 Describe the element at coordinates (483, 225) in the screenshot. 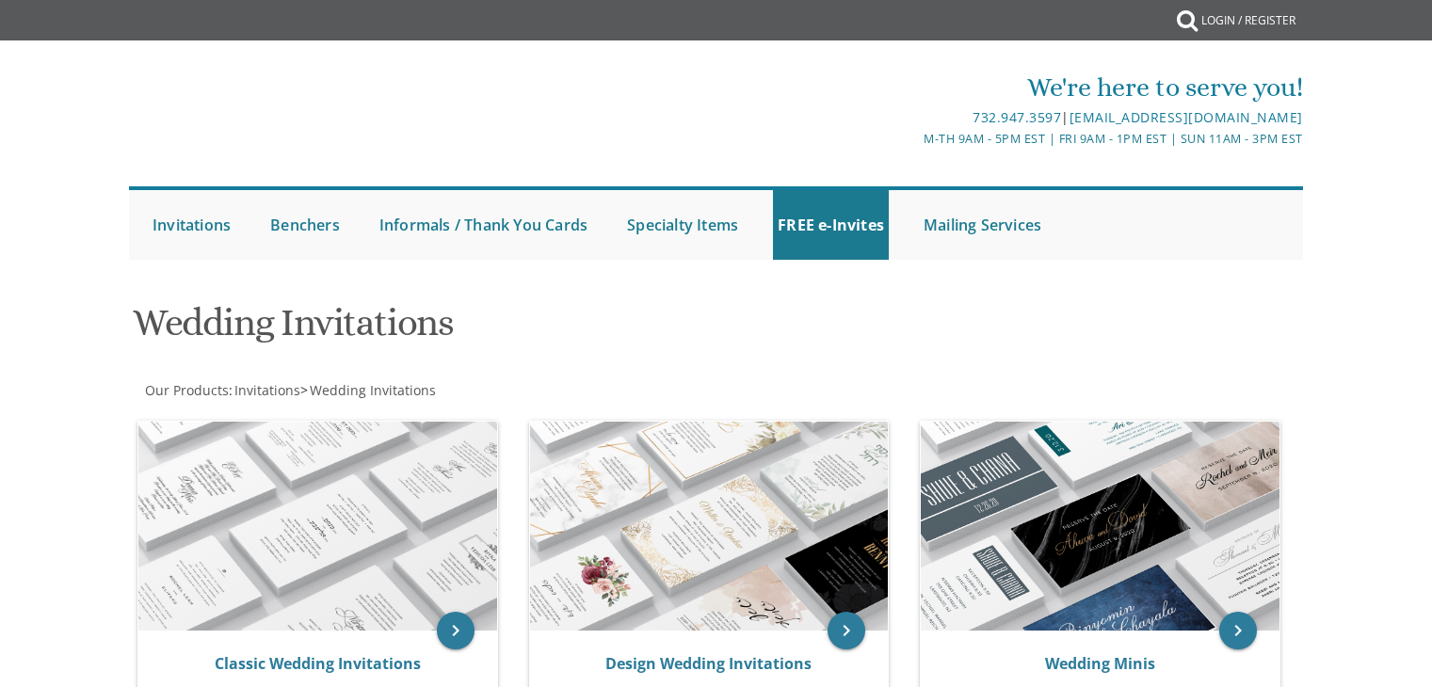

I see `a: Informals / Thank You Cards` at that location.